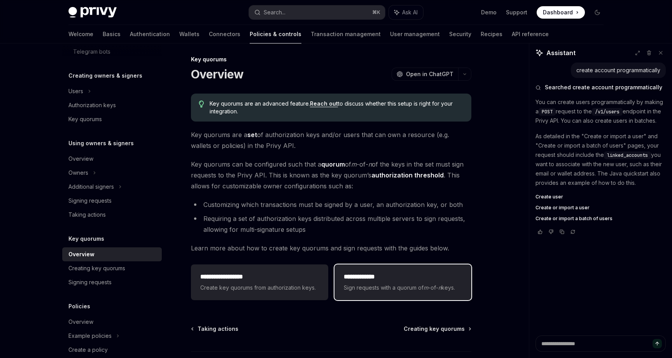 The height and width of the screenshot is (358, 672). What do you see at coordinates (403, 288) in the screenshot?
I see `span: Sign requests with a quorum of -of- keys.` at bounding box center [403, 288].